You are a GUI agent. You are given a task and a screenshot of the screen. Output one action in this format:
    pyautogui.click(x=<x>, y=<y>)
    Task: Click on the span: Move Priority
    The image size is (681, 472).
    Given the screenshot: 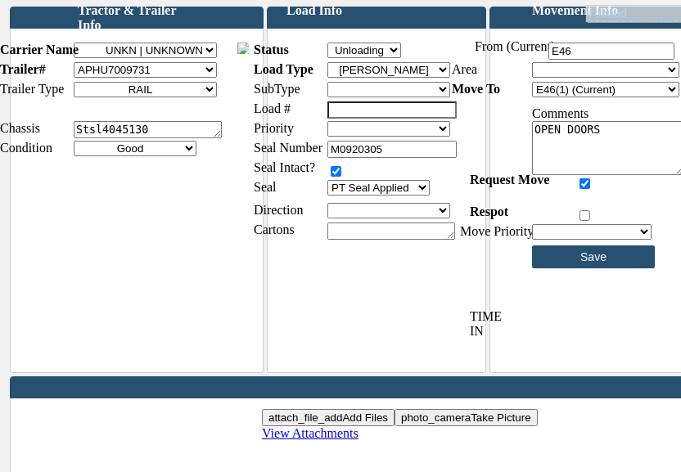 What is the action you would take?
    pyautogui.click(x=497, y=232)
    